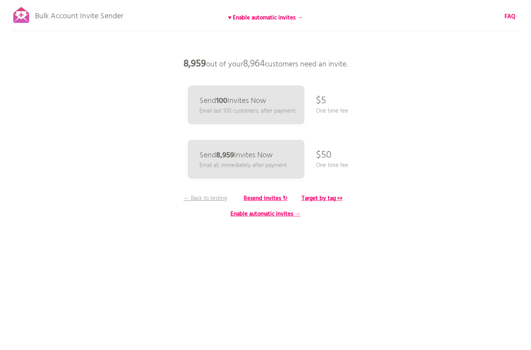  Describe the element at coordinates (254, 64) in the screenshot. I see `span: 8,964` at that location.